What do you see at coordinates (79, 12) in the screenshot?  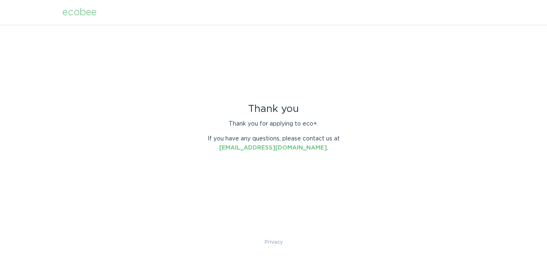 I see `div: ecobee` at bounding box center [79, 12].